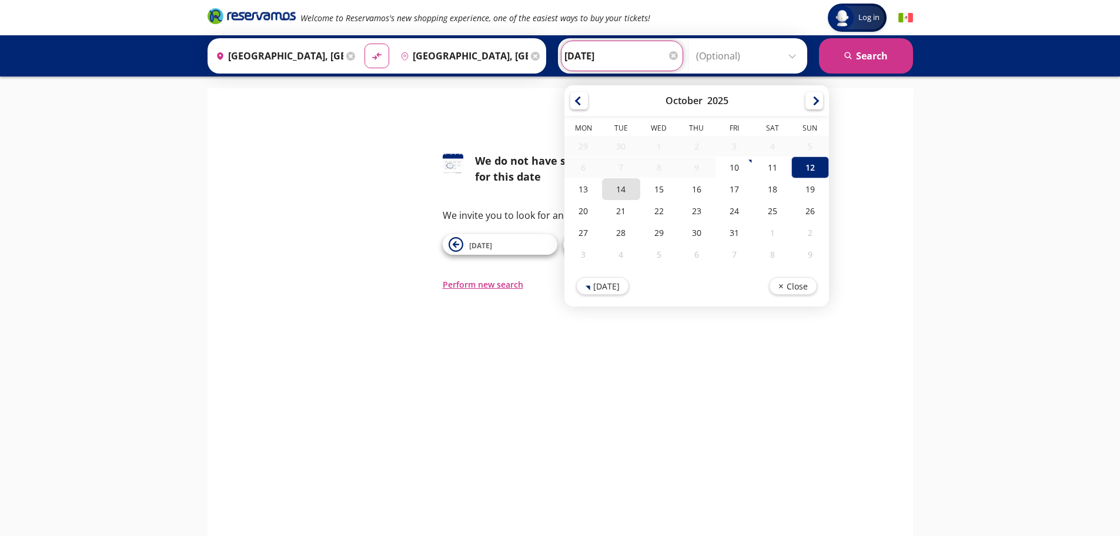  Describe the element at coordinates (583, 189) in the screenshot. I see `div: 13-Oct-25` at that location.